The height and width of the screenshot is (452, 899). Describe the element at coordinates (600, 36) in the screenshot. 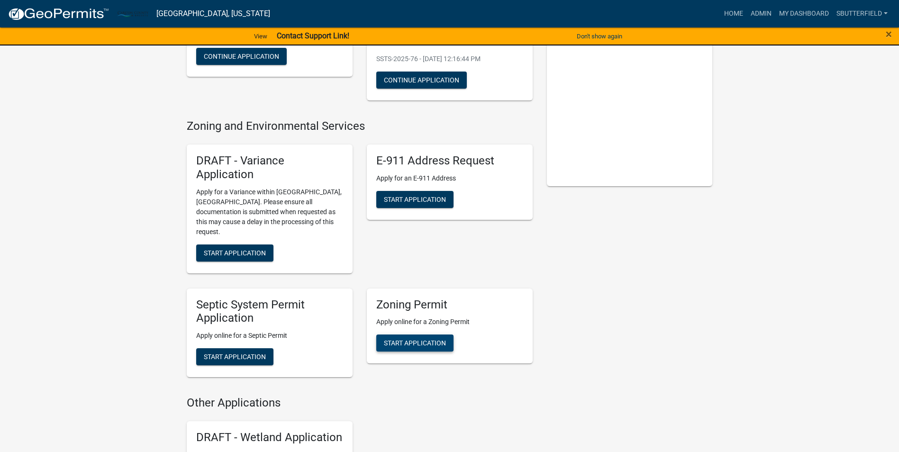

I see `button: Don't show again` at that location.